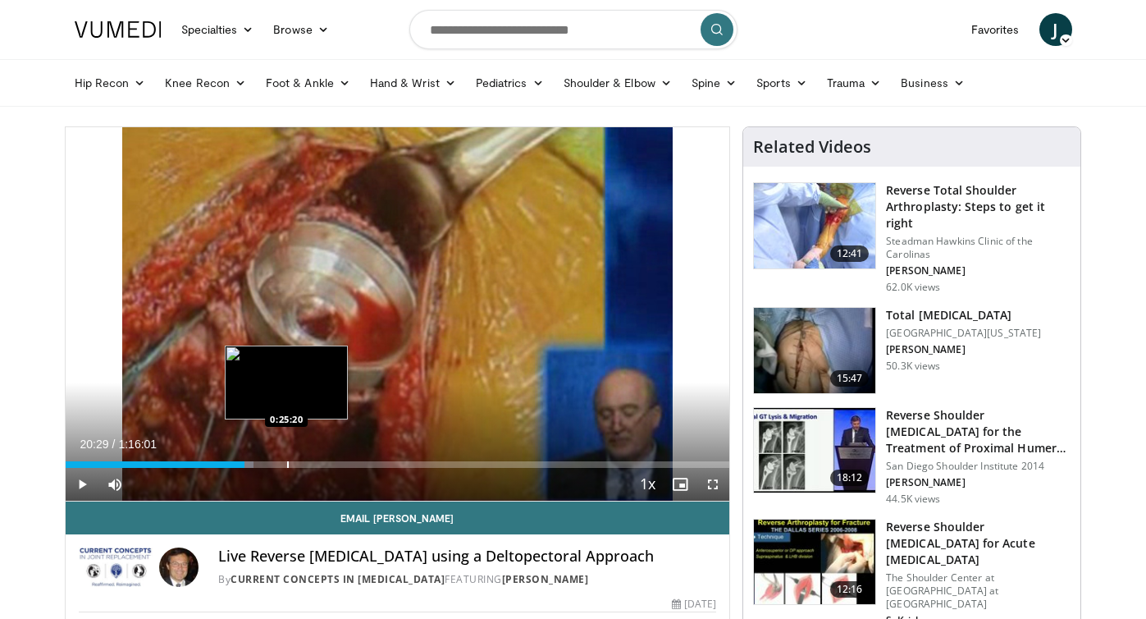  Describe the element at coordinates (850, 378) in the screenshot. I see `span: 15:47` at that location.